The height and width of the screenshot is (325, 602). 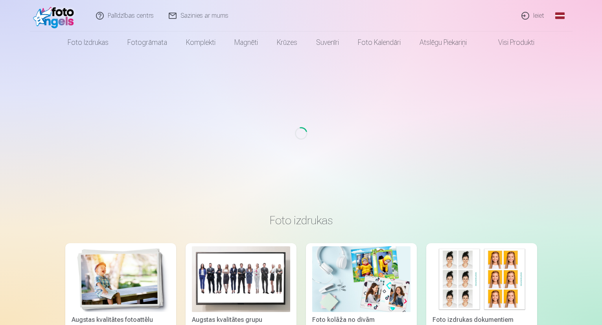 What do you see at coordinates (287, 42) in the screenshot?
I see `a: Krūzes` at bounding box center [287, 42].